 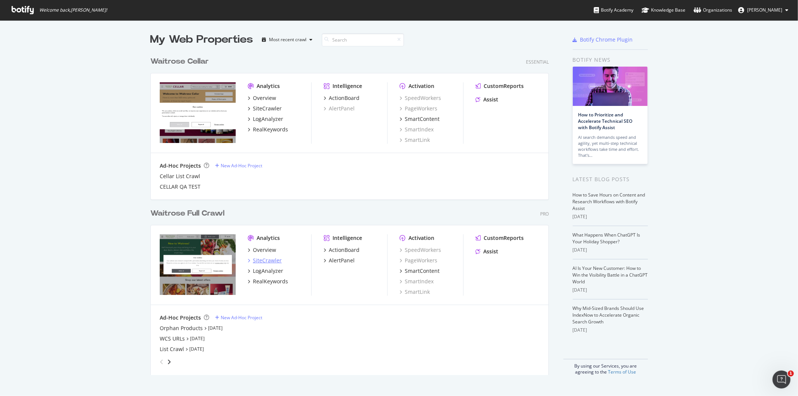 What do you see at coordinates (352, 211) in the screenshot?
I see `div: grid` at bounding box center [352, 211].